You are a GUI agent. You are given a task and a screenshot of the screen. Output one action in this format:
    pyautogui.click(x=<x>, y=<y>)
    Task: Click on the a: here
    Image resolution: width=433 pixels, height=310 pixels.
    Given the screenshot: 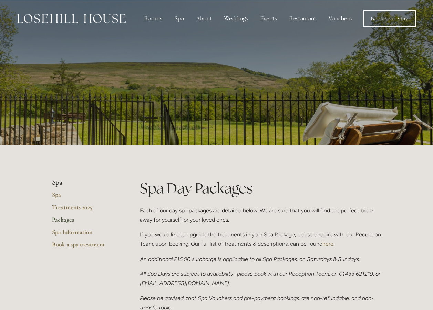 What is the action you would take?
    pyautogui.click(x=328, y=243)
    